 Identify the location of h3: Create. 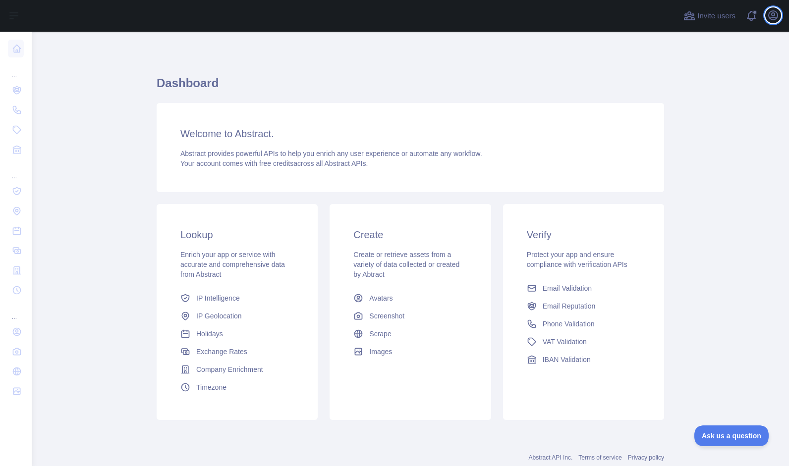
(410, 235).